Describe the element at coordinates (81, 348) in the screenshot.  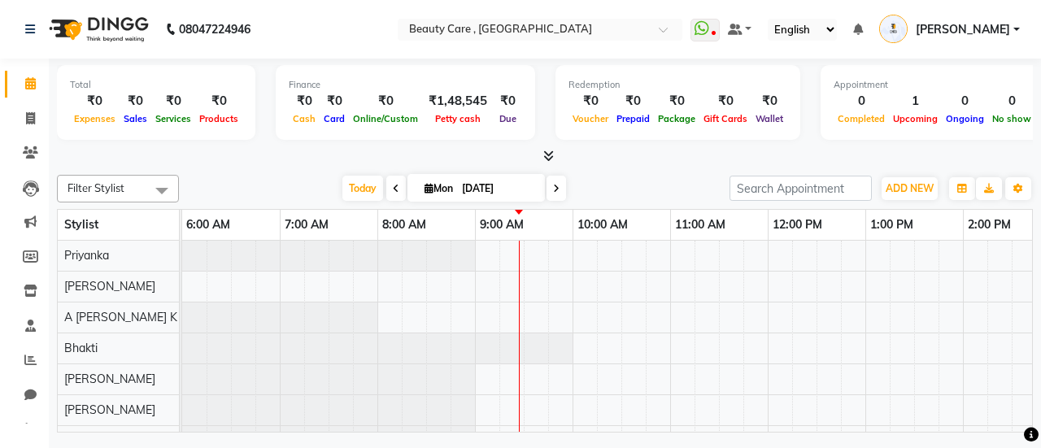
I see `span: Bhakti` at that location.